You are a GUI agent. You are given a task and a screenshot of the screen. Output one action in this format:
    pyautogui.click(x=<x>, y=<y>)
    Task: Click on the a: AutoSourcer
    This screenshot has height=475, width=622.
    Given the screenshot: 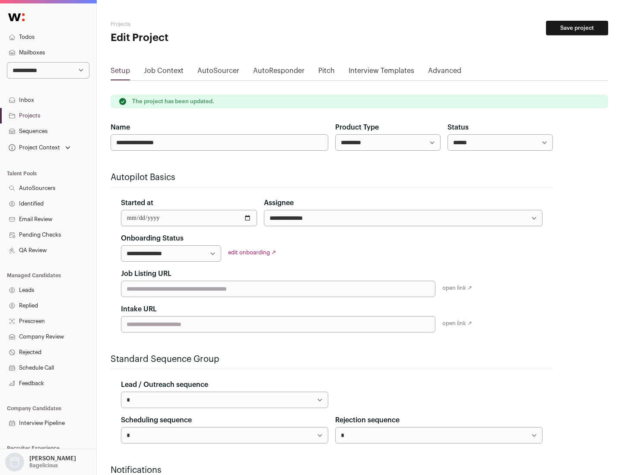 What is the action you would take?
    pyautogui.click(x=218, y=73)
    